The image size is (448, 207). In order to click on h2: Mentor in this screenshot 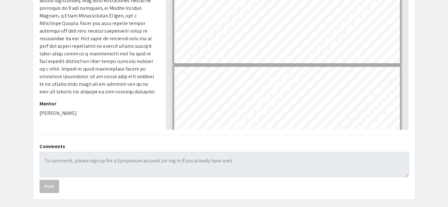, I will do `click(98, 103)`.